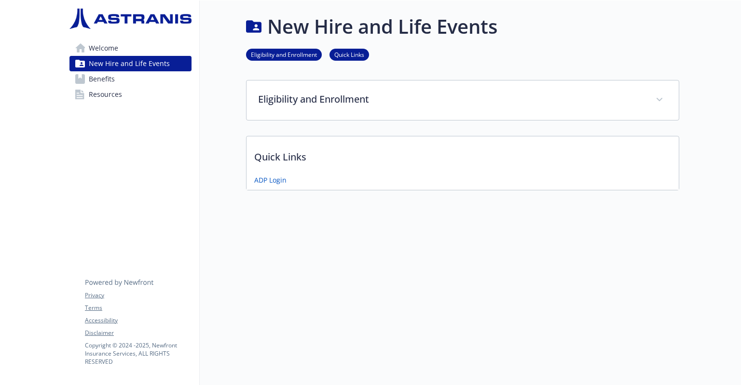  Describe the element at coordinates (130, 94) in the screenshot. I see `a: Resources` at that location.